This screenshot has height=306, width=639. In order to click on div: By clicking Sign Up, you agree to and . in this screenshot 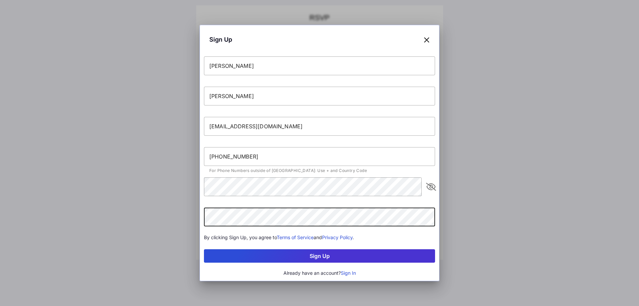, I will do `click(319, 237)`.